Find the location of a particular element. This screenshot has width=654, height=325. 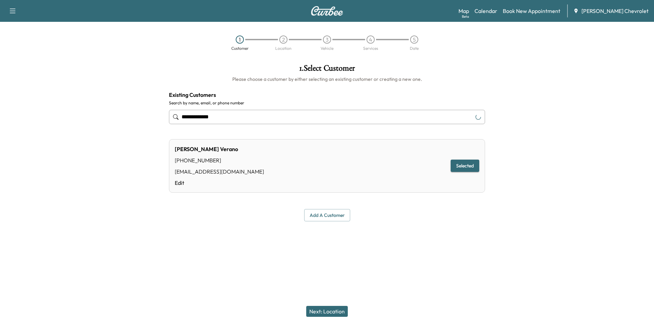

h6: Please choose a customer by either selecting an existing customer or creating a new one. is located at coordinates (327, 79).